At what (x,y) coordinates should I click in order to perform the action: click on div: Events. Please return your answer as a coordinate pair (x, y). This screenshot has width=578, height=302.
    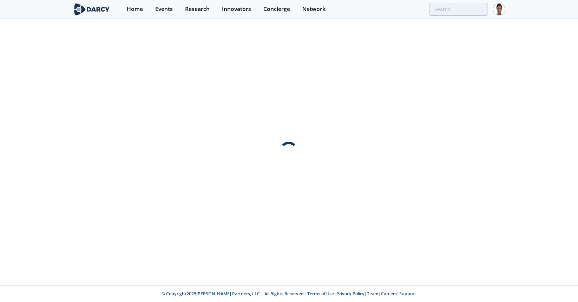
    Looking at the image, I should click on (164, 9).